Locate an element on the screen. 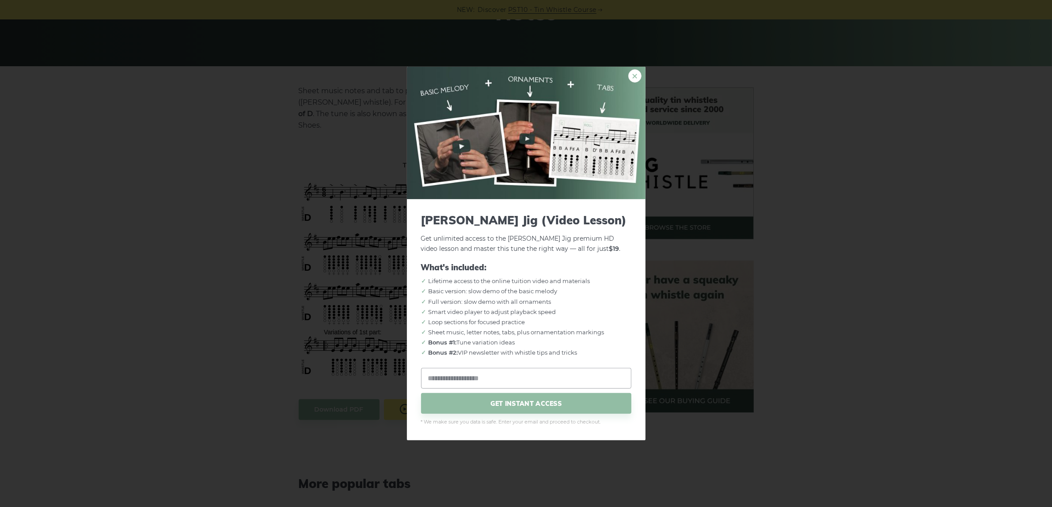 This screenshot has height=507, width=1052. li: Sheet music, letter notes, tabs, plus ornamentation markings is located at coordinates (530, 332).